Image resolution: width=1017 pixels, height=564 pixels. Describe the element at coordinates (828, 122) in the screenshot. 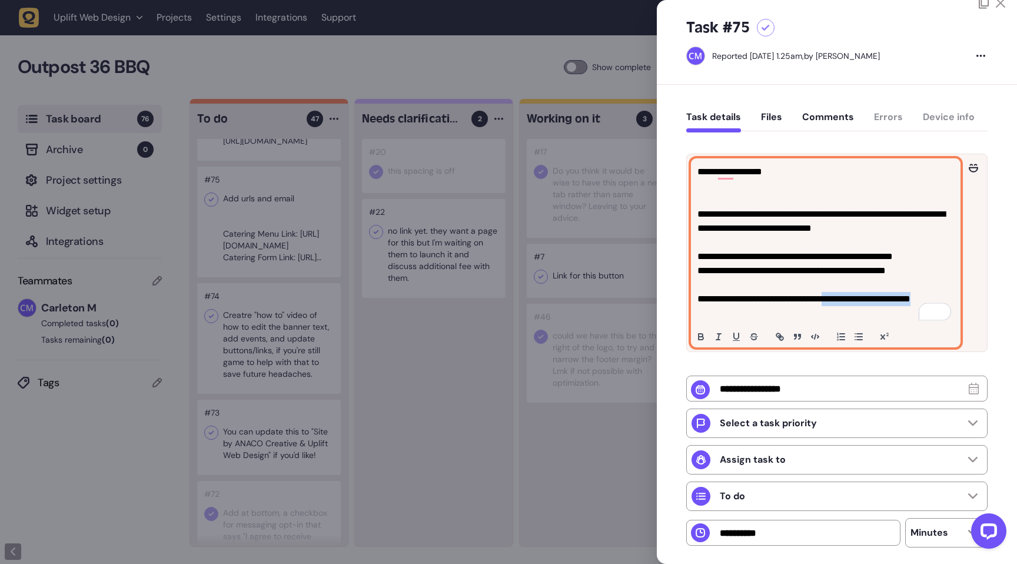

I see `button: Comments` at that location.